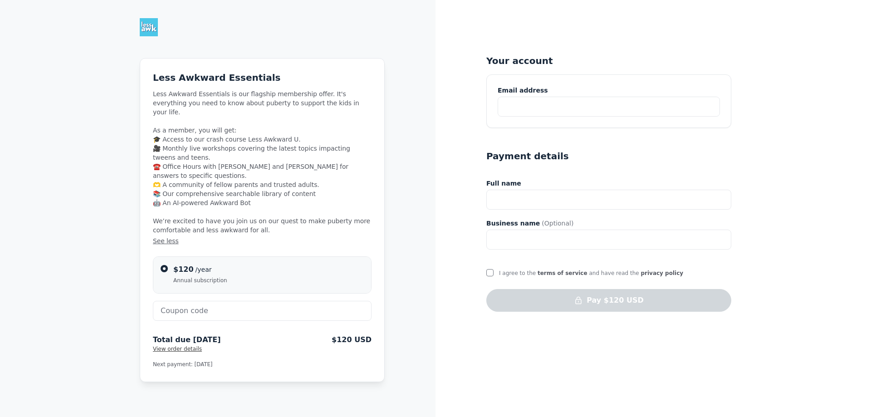  I want to click on a: privacy policy, so click(662, 273).